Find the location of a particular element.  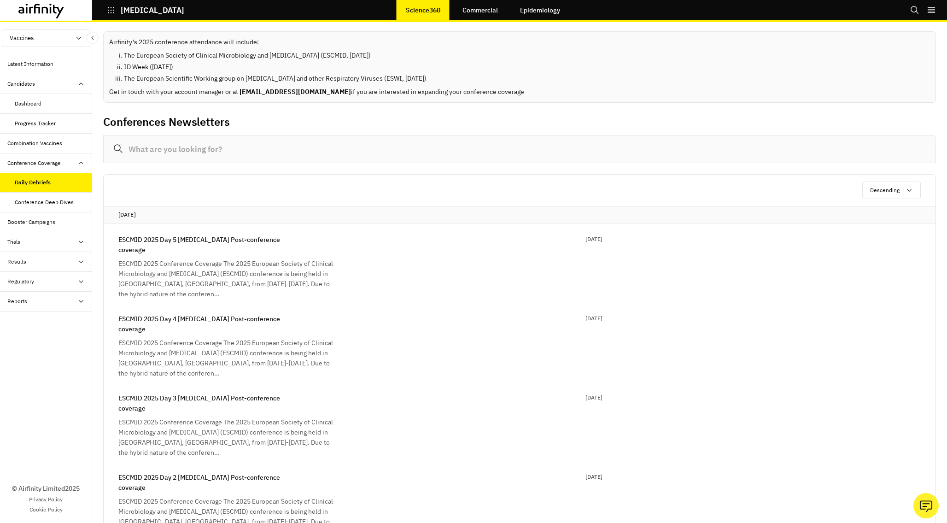

p: © Airfinity Limited 2025 is located at coordinates (46, 488).